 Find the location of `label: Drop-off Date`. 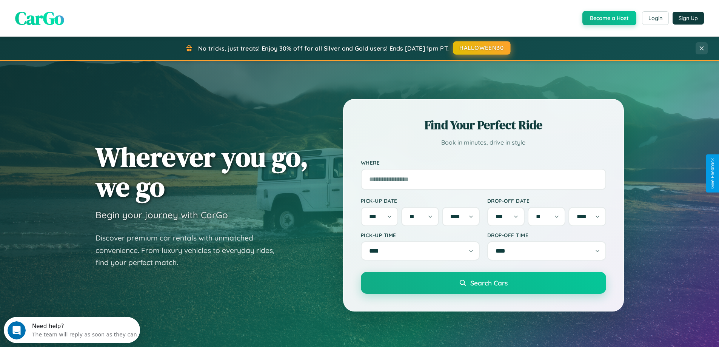

label: Drop-off Date is located at coordinates (546, 200).